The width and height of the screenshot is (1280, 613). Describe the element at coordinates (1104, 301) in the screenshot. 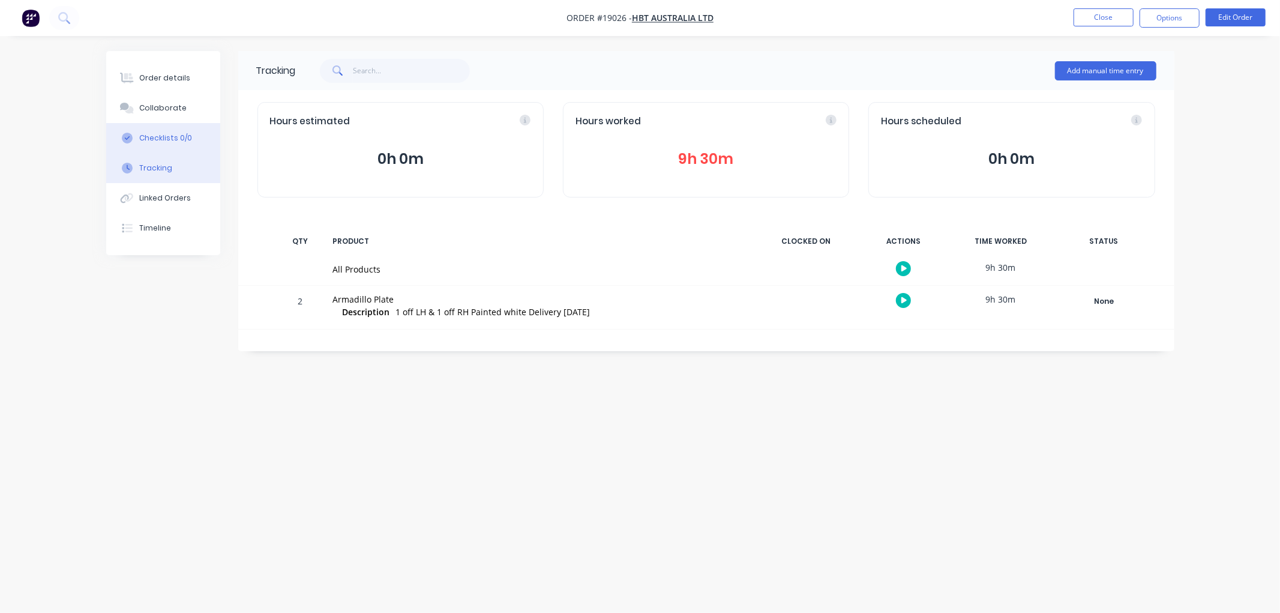

I see `div: None` at that location.